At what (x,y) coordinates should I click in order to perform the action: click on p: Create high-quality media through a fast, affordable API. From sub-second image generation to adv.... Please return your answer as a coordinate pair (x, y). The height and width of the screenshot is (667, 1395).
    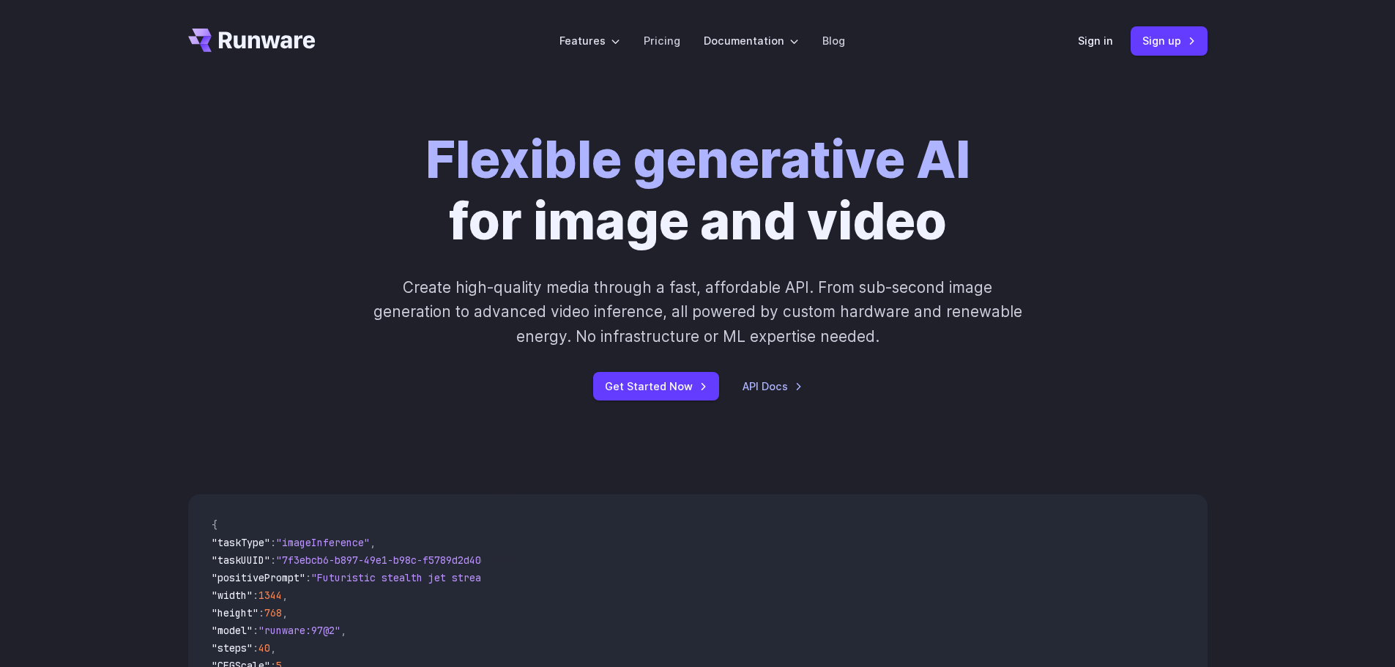
    Looking at the image, I should click on (697, 312).